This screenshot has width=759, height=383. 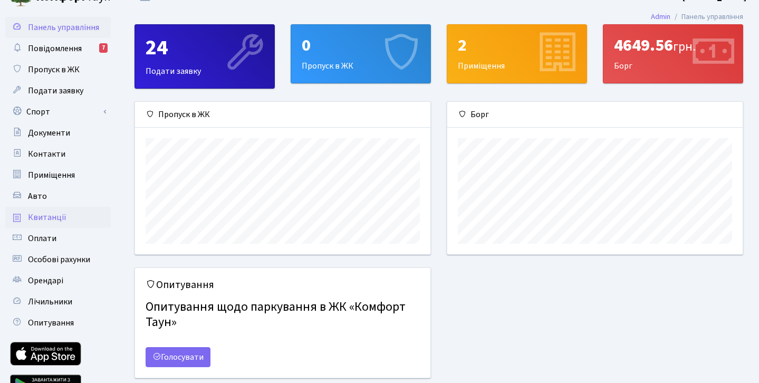 I want to click on div: 0, so click(x=361, y=45).